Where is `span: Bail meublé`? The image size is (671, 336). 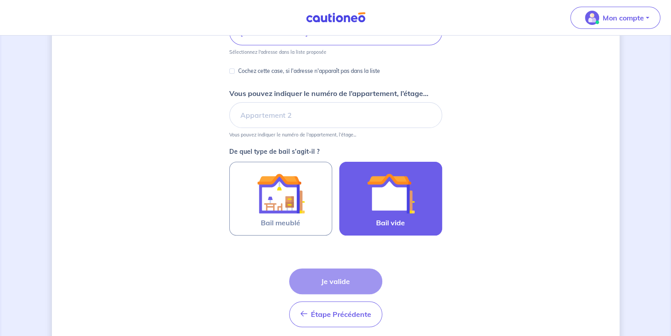 span: Bail meublé is located at coordinates (280, 222).